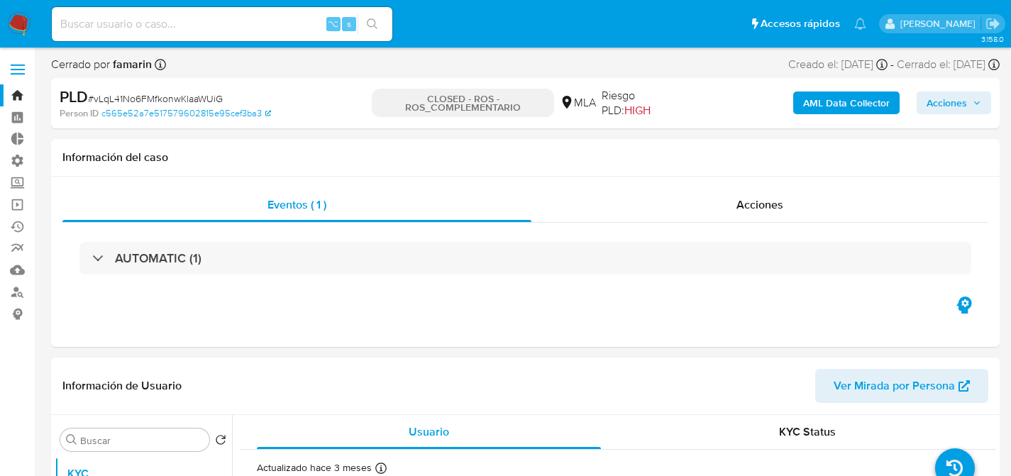 This screenshot has height=476, width=1011. Describe the element at coordinates (79, 114) in the screenshot. I see `b: Person ID` at that location.